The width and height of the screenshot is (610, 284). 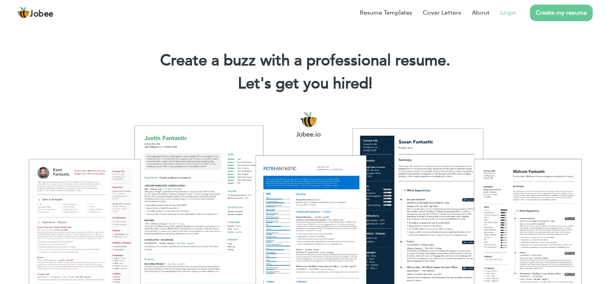 I want to click on a: About, so click(x=481, y=13).